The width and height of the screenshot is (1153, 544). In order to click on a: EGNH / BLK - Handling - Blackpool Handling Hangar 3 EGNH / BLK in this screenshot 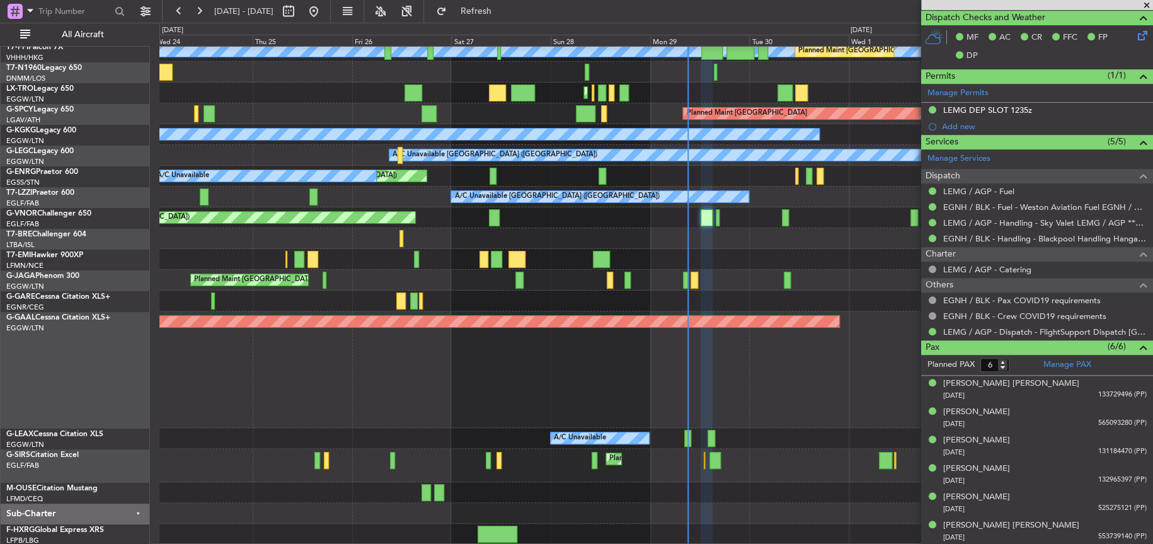, I will do `click(1045, 238)`.